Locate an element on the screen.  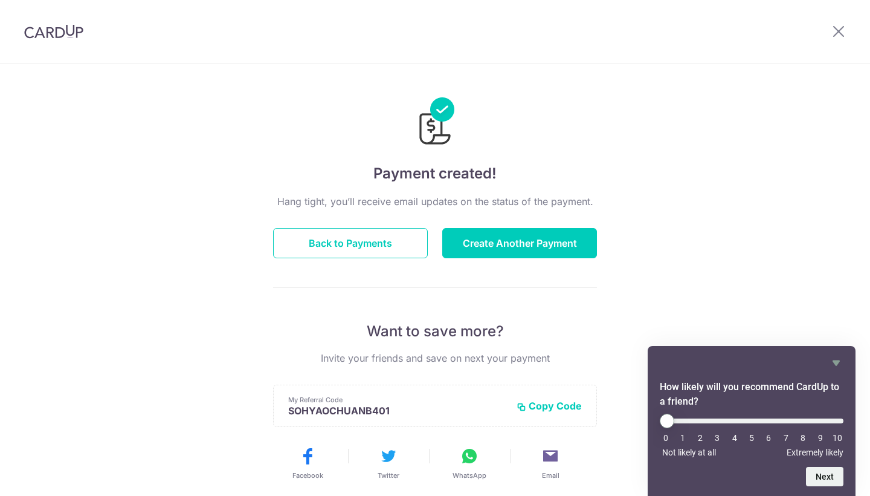
button: Facebook is located at coordinates (308, 463).